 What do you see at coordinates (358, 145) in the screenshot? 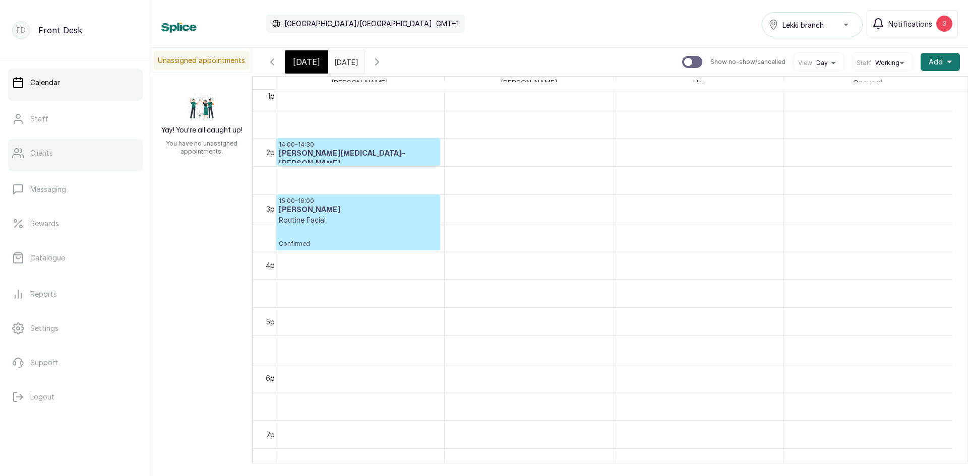
I see `p: 14:00 - 14:30` at bounding box center [358, 145].